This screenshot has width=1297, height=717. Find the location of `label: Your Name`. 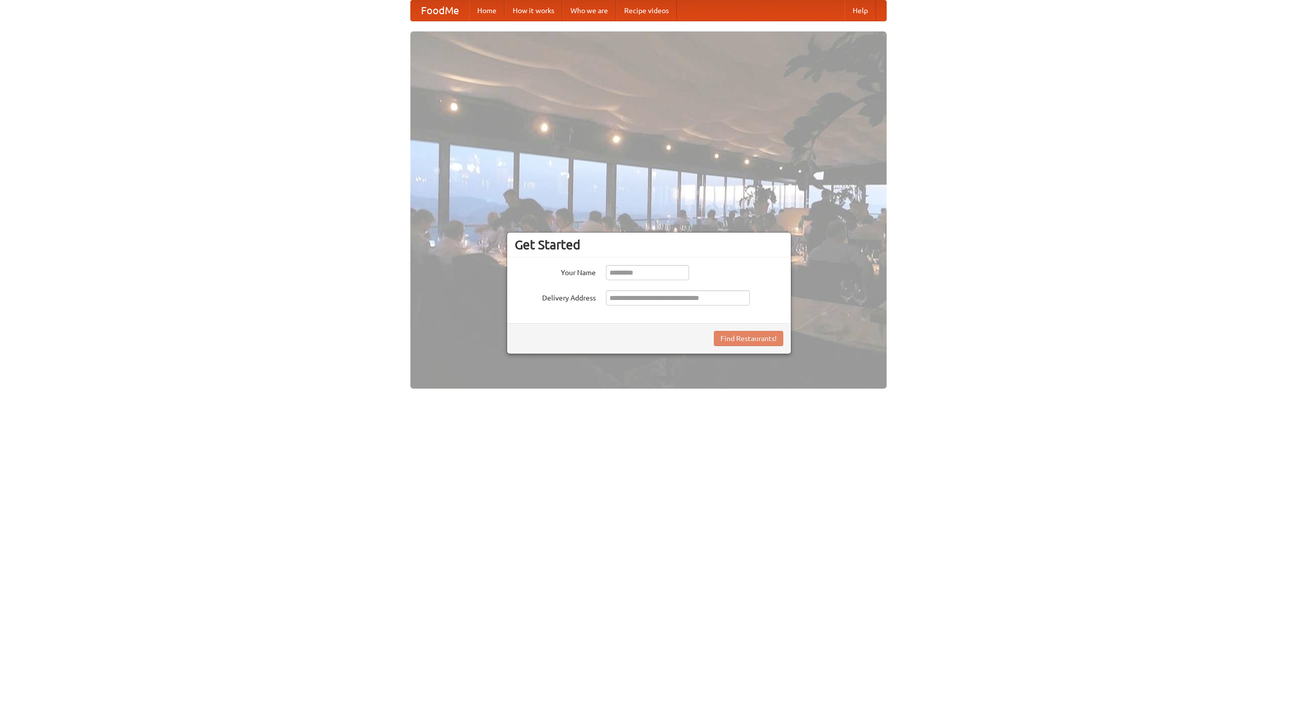

label: Your Name is located at coordinates (555, 271).